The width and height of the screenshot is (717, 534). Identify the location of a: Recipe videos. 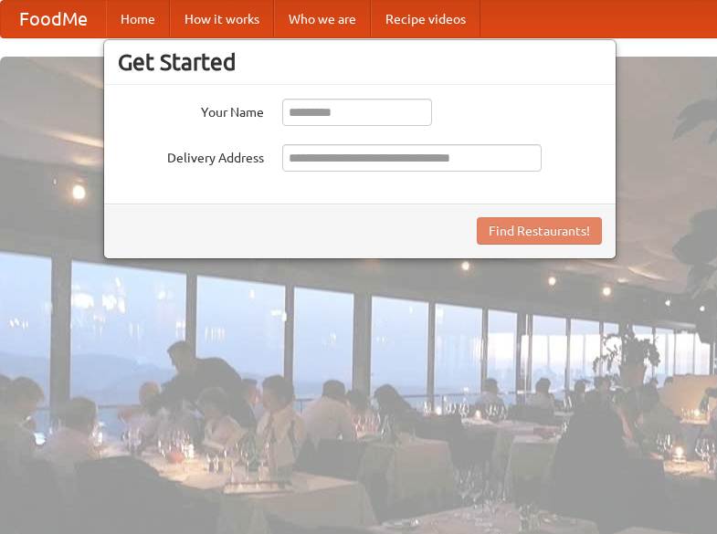
(426, 19).